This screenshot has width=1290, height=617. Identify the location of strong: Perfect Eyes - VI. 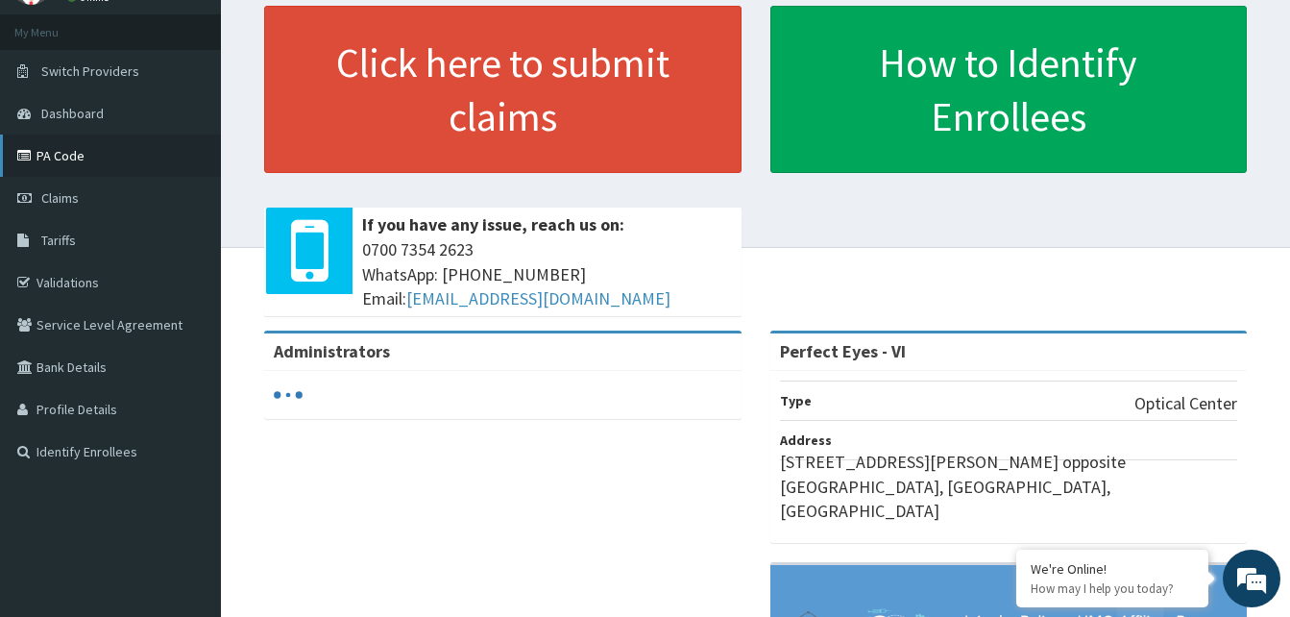
(842, 351).